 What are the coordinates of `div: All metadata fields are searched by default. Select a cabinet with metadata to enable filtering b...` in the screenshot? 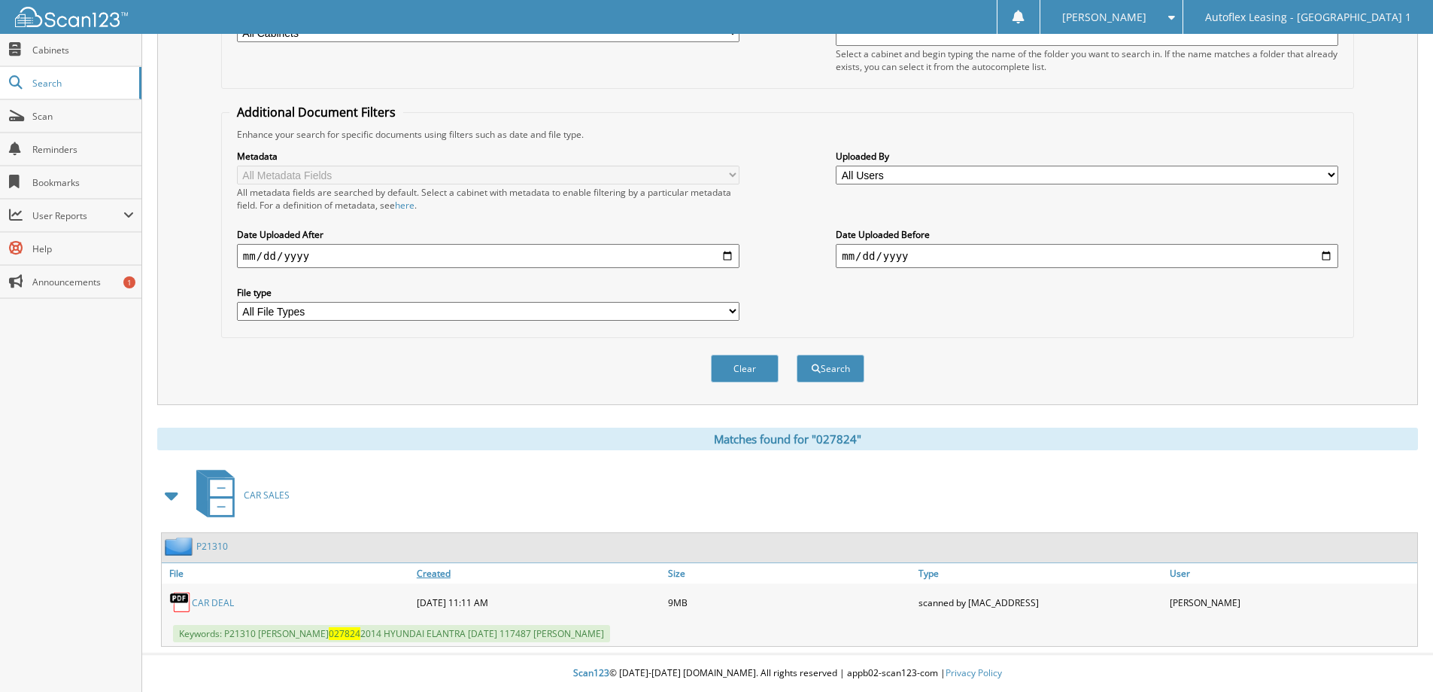 It's located at (488, 199).